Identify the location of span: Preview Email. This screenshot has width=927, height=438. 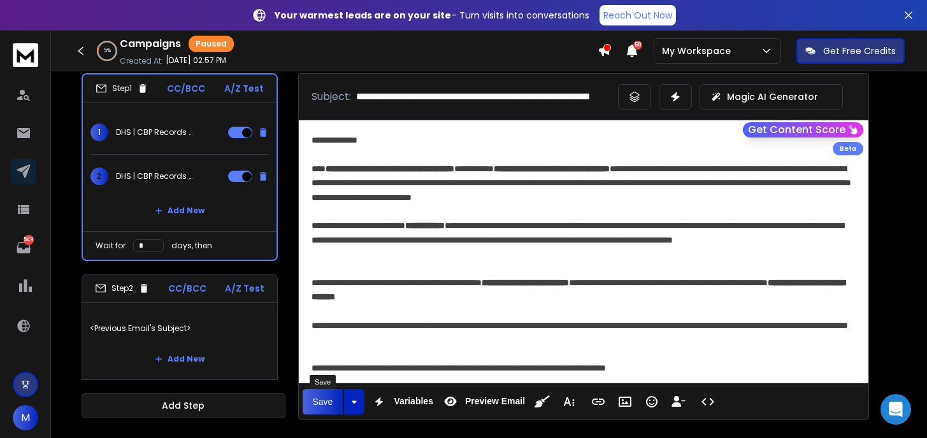
(495, 401).